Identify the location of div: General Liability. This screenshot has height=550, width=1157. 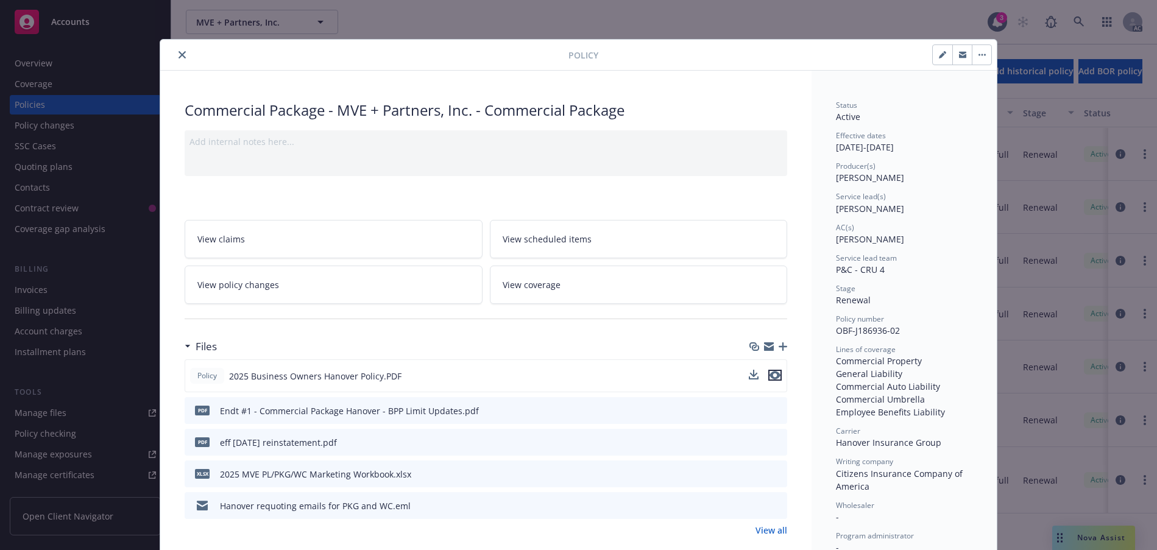
(904, 373).